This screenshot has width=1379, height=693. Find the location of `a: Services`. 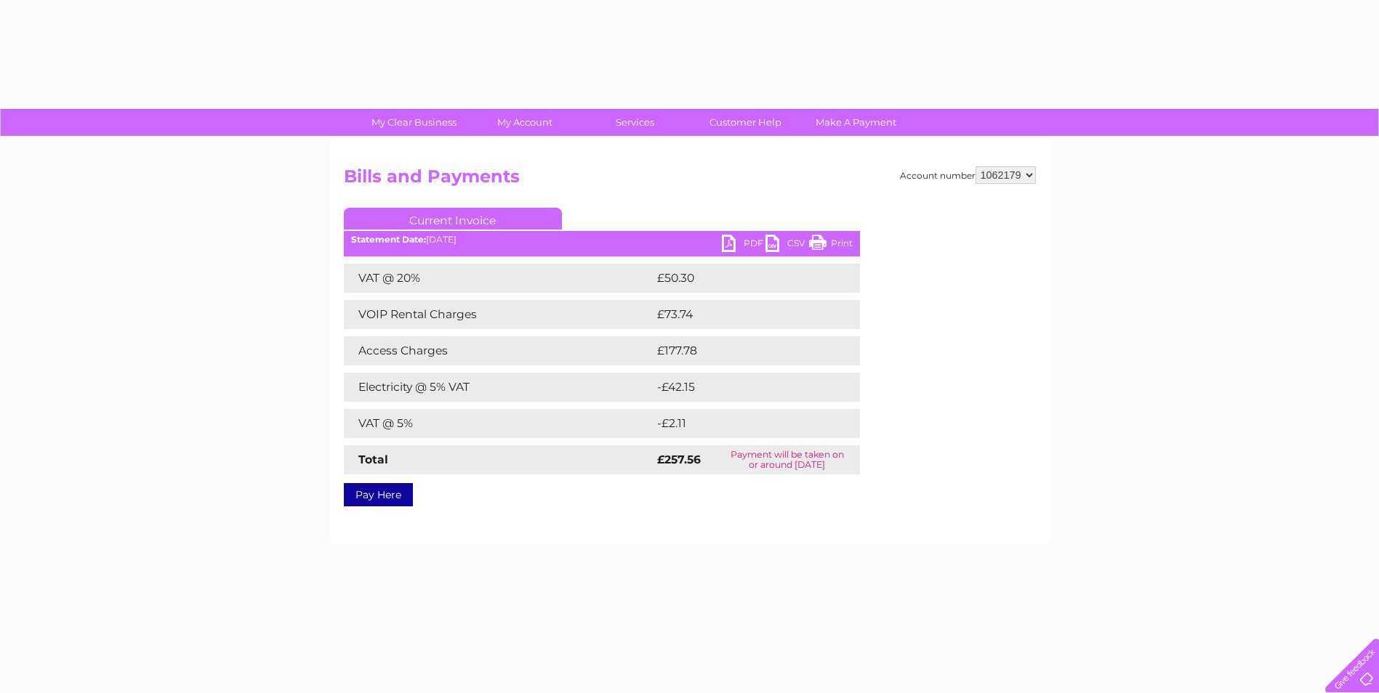

a: Services is located at coordinates (634, 122).